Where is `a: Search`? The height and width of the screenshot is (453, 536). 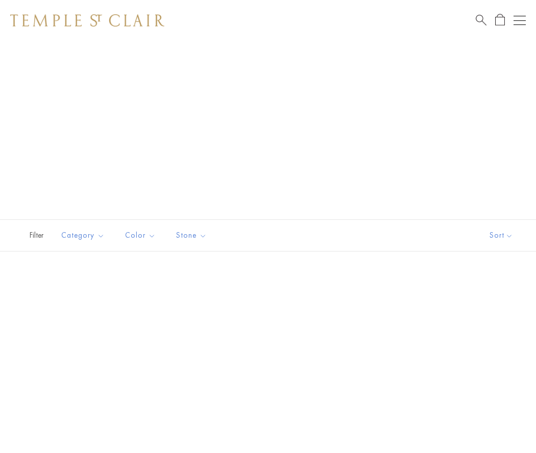
a: Search is located at coordinates (481, 20).